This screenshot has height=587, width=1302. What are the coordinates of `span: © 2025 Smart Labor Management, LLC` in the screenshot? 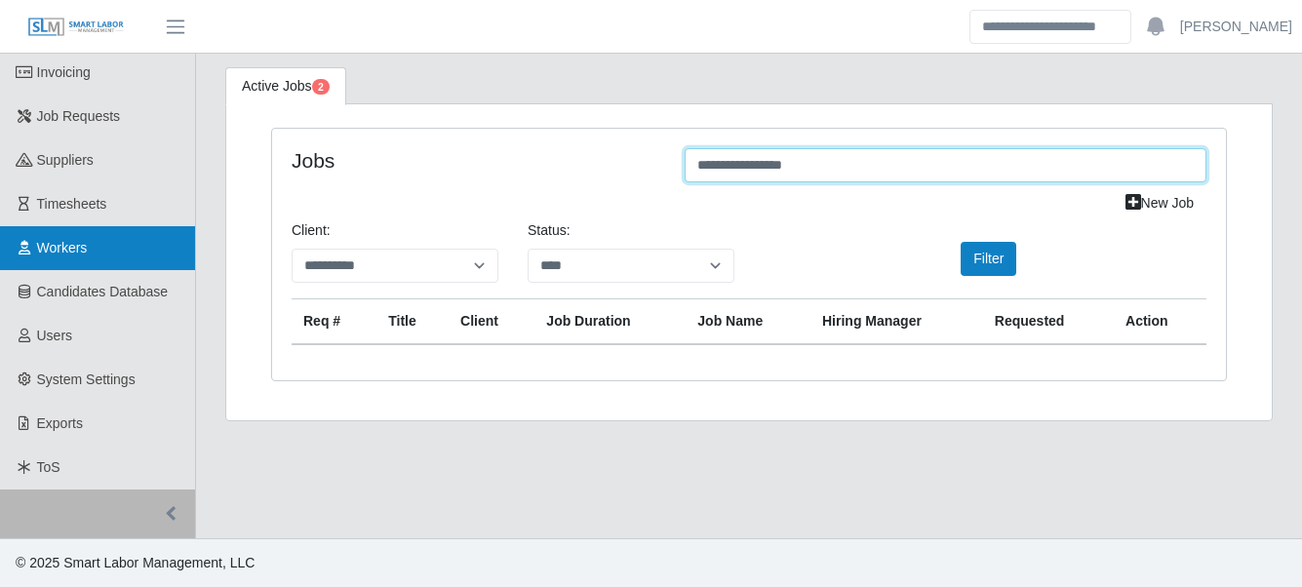 It's located at (135, 563).